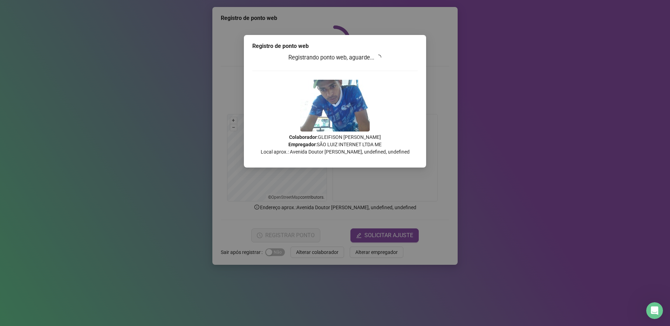  I want to click on img: 9k=, so click(335, 106).